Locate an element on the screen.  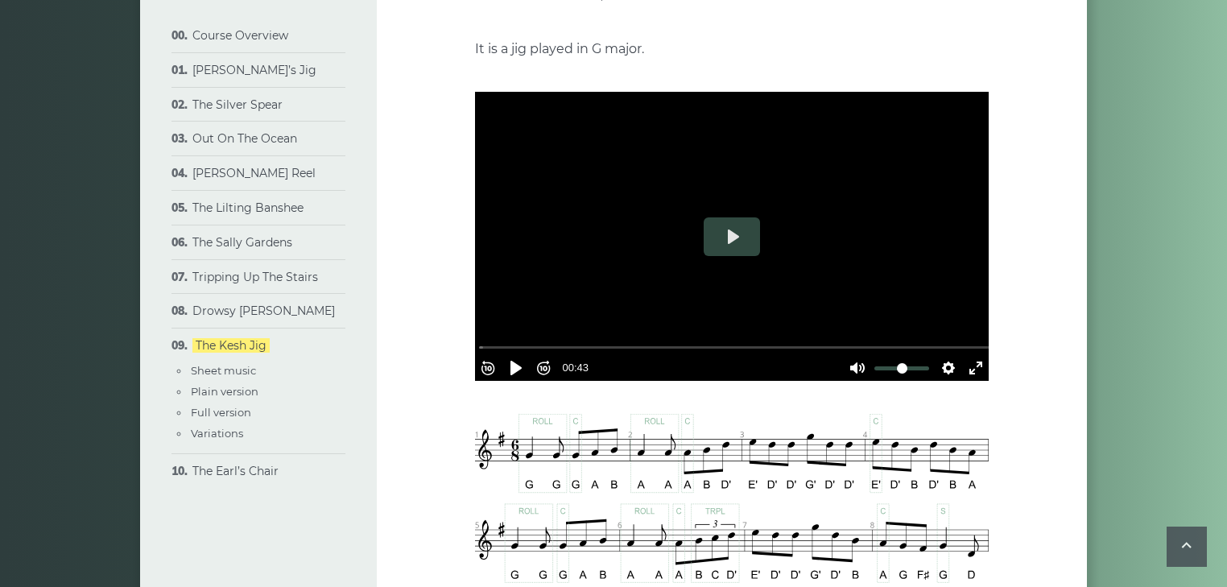
a: Plain version is located at coordinates (225, 391).